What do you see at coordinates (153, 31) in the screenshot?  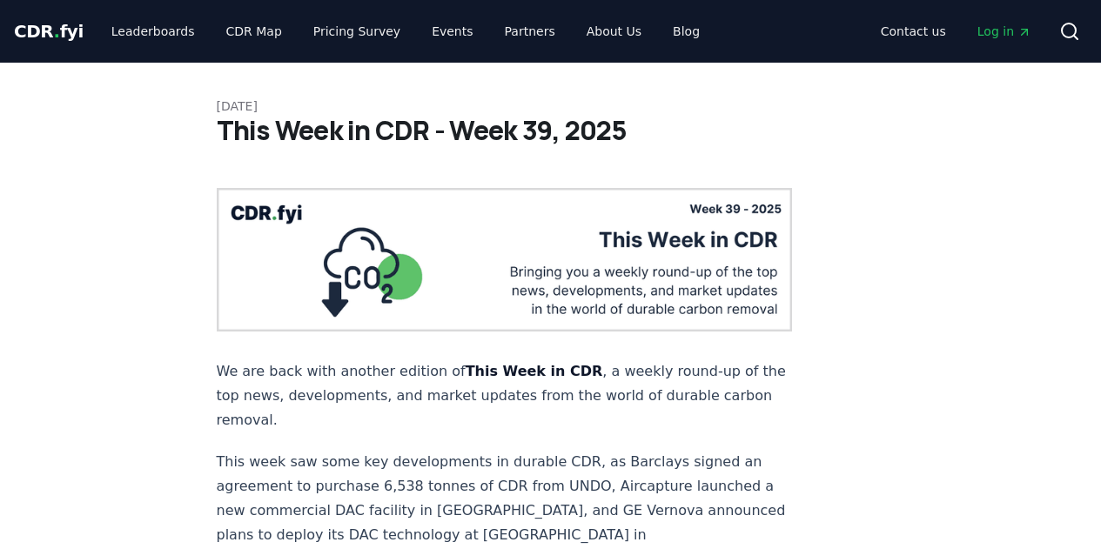 I see `a: Leaderboards` at bounding box center [153, 31].